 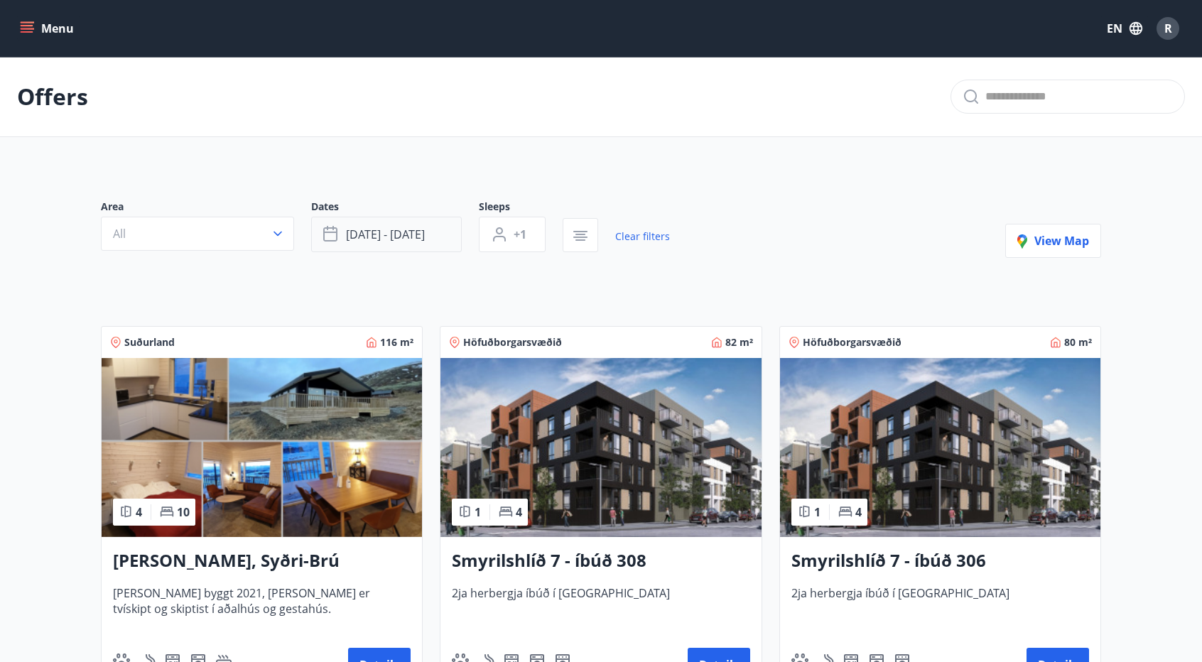 What do you see at coordinates (1168, 28) in the screenshot?
I see `button: R` at bounding box center [1168, 28].